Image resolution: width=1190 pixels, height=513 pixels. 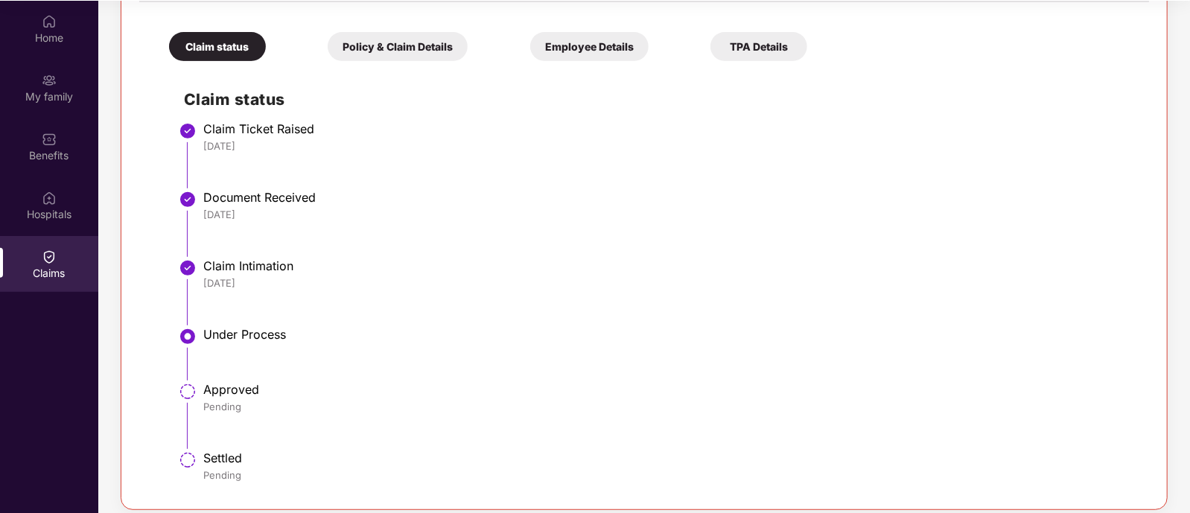 I want to click on img: svg+xml;base64,PHN2ZyBpZD0iU3RlcC1BY3RpdmUtMzJ4MzIiIHhtbG5zPSJodHRwOi8vd3d3LnczLm9yZy8yMDAwL3N2Zy..., so click(x=188, y=337).